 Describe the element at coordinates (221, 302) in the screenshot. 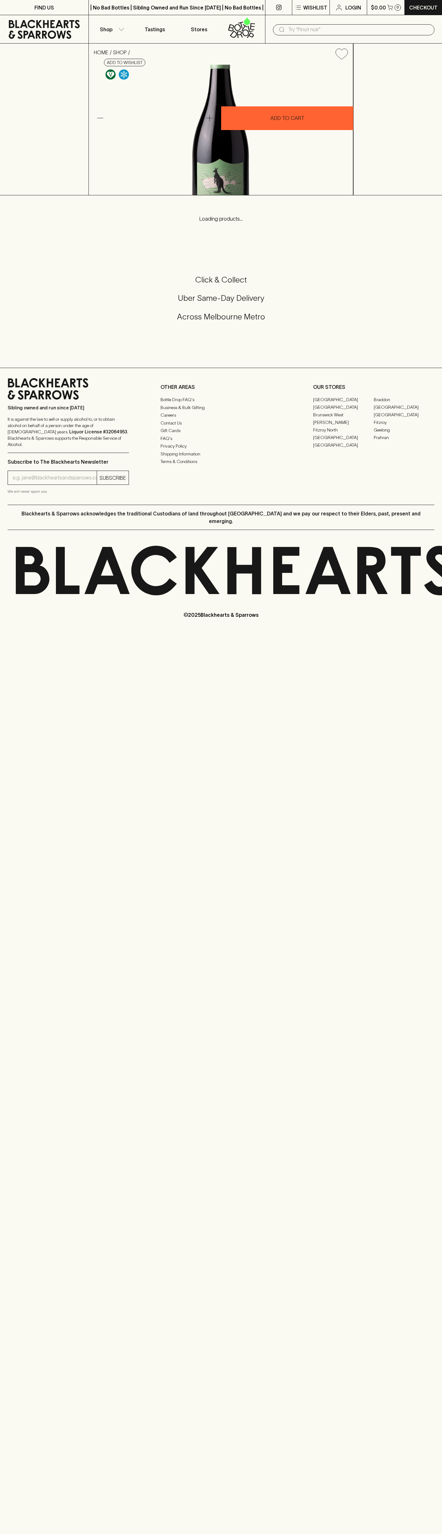

I see `div: Call to action block` at that location.